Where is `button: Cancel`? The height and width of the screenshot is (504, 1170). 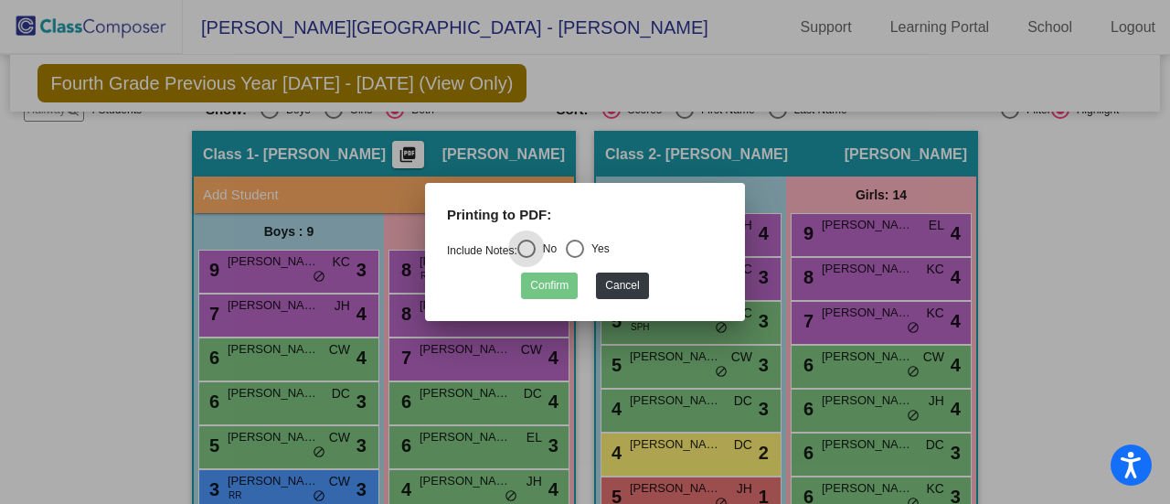 button: Cancel is located at coordinates (622, 285).